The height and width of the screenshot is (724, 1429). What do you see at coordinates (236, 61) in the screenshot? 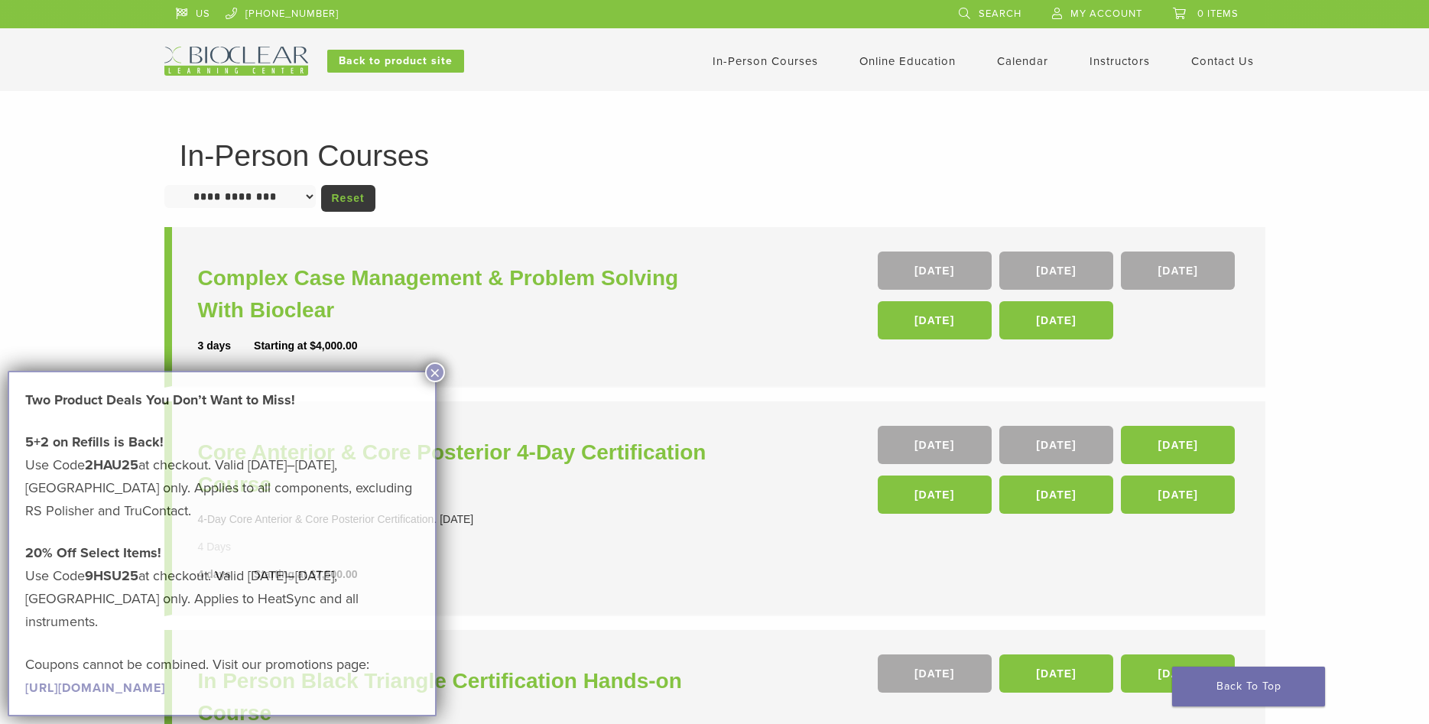
I see `img: Bioclear` at bounding box center [236, 61].